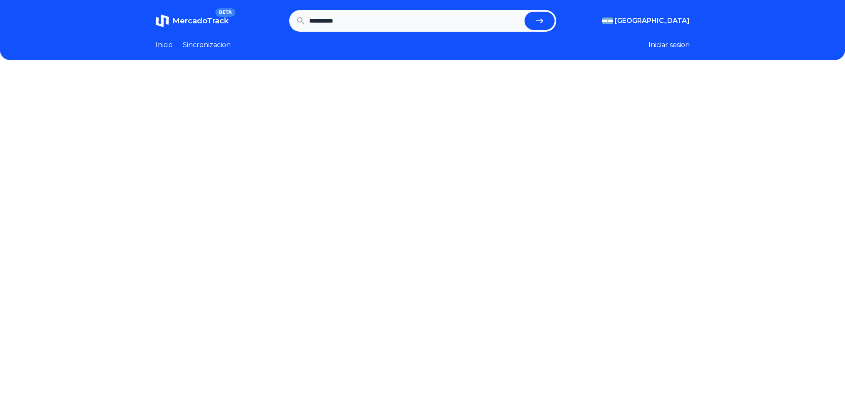 The image size is (845, 409). I want to click on img: MercadoTrack, so click(162, 21).